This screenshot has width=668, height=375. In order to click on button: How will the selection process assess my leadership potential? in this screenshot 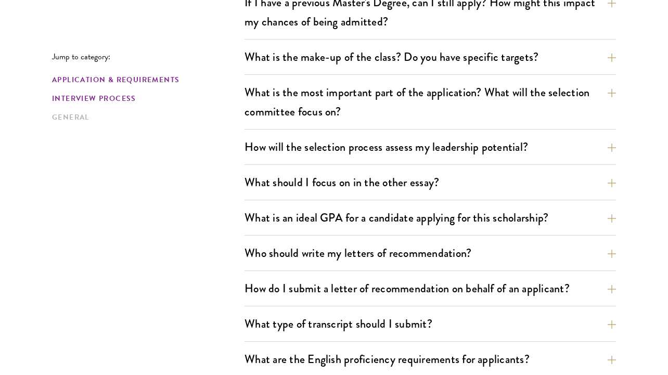, I will do `click(430, 147)`.